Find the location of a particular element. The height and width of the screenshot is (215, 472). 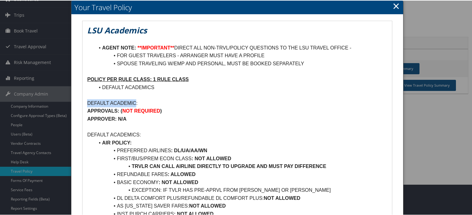

li: BASIC ECONOMY is located at coordinates (240, 181).